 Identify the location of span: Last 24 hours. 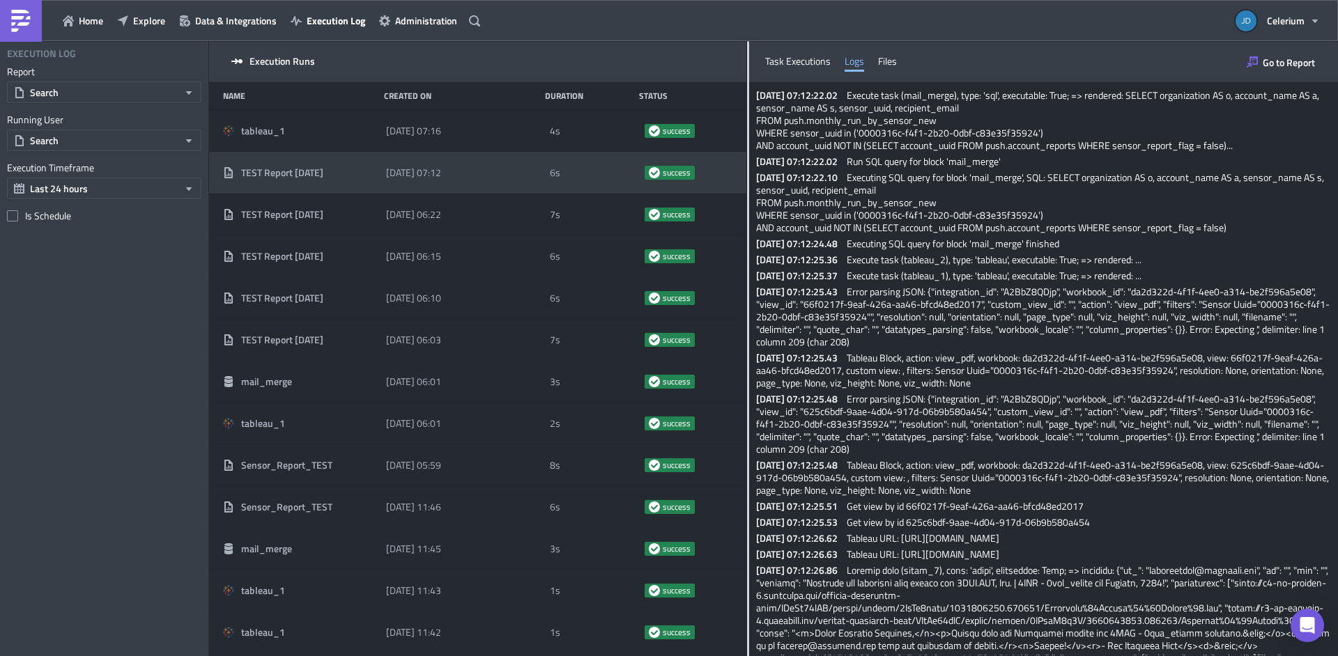
(59, 188).